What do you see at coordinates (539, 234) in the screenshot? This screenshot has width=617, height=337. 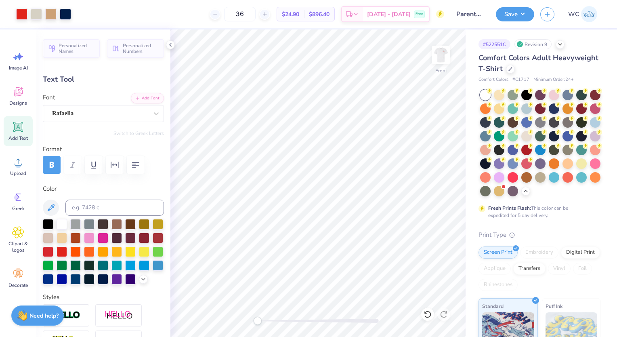 I see `div: Print Type` at bounding box center [539, 234].